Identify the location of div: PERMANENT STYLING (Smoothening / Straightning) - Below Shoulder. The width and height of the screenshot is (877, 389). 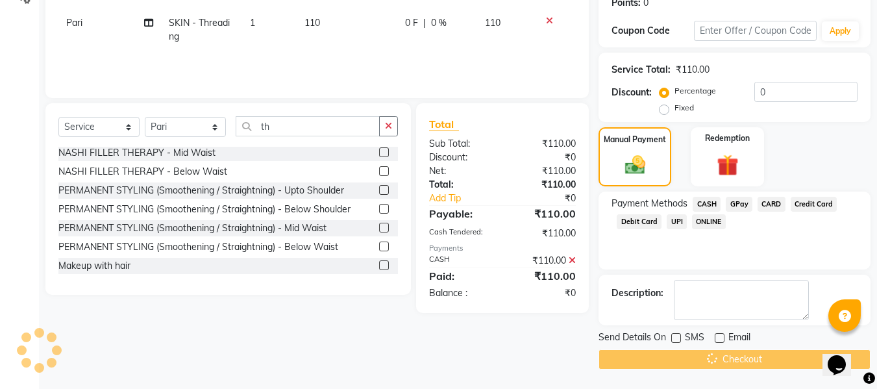
(204, 209).